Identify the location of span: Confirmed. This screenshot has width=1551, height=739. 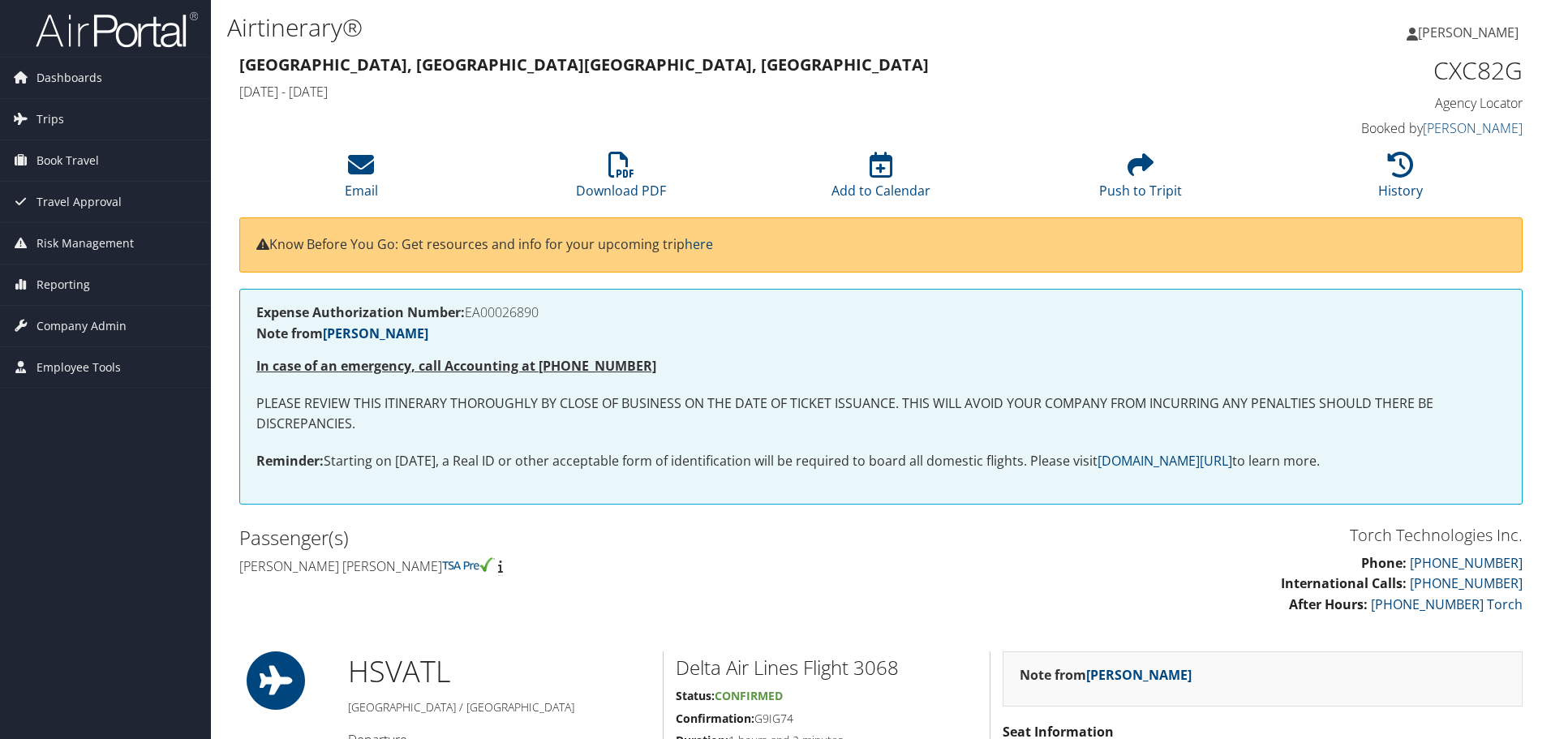
(749, 695).